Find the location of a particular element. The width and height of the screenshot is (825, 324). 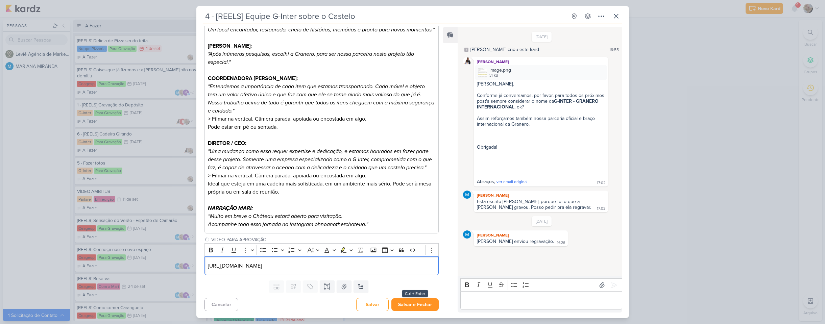

i: "Uma mudança como essa requer expertise e dedicação, e estamos honrados em fazer parte desse proj... is located at coordinates (320, 159).